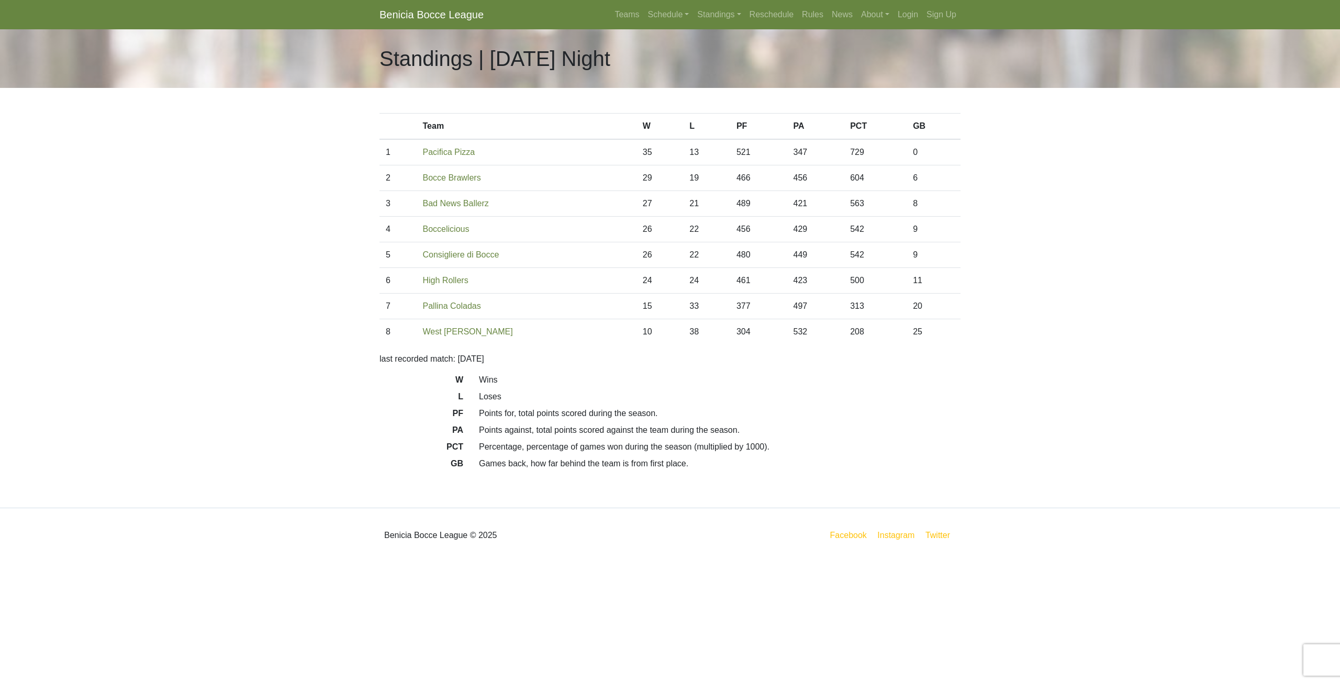  What do you see at coordinates (660, 204) in the screenshot?
I see `td: 27` at bounding box center [660, 204].